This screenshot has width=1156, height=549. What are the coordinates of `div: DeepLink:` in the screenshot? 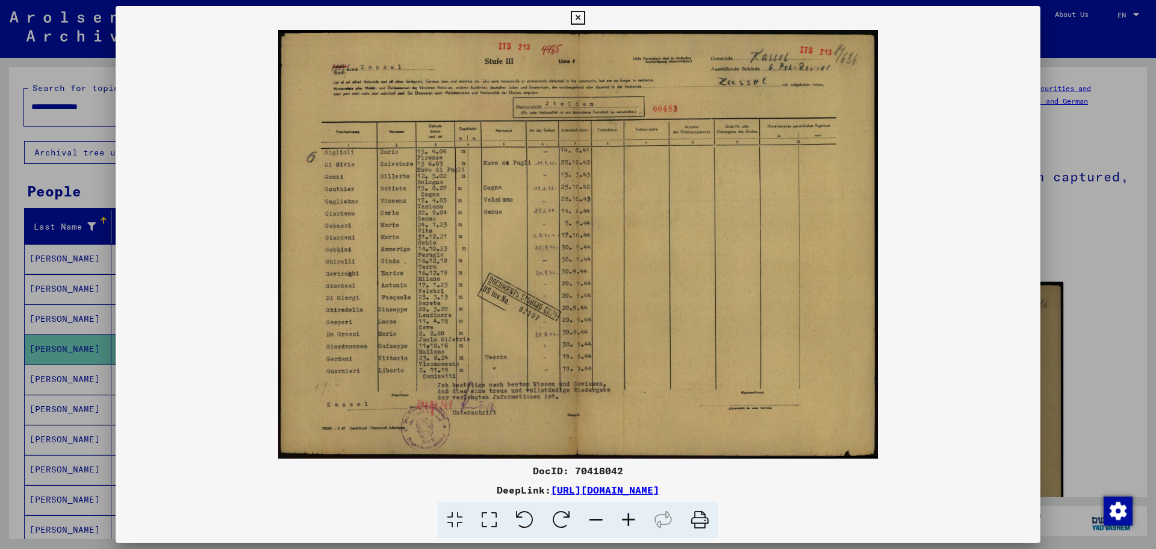 It's located at (578, 490).